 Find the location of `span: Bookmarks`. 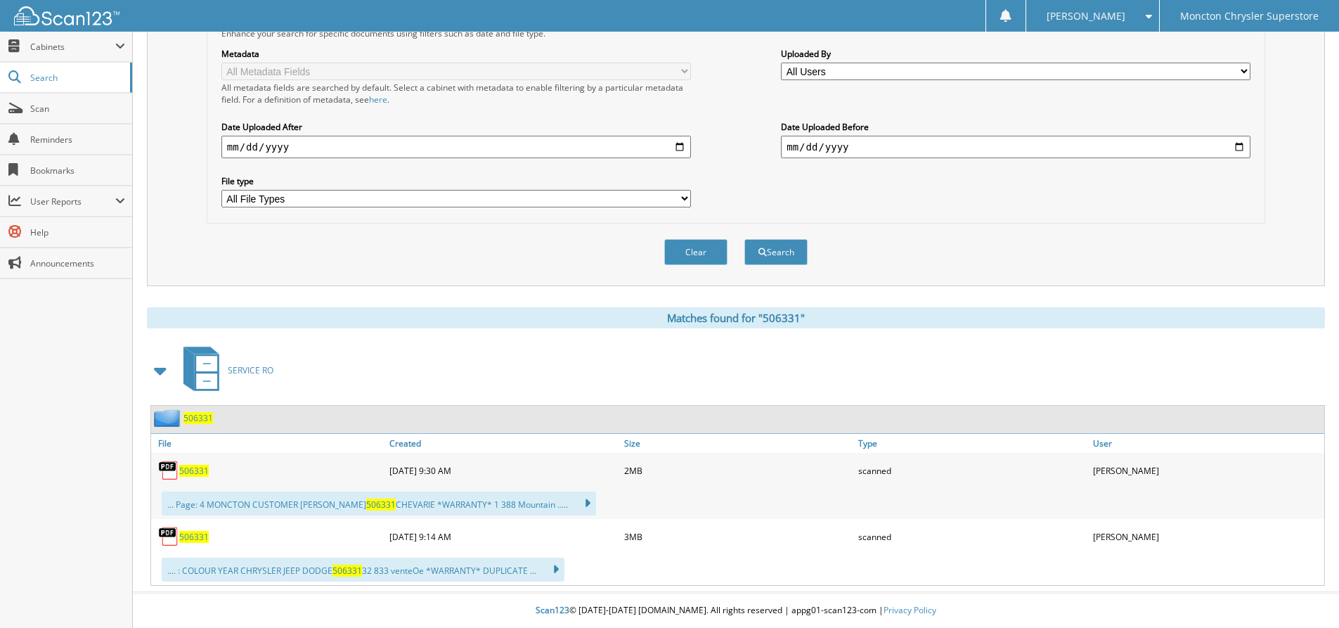

span: Bookmarks is located at coordinates (77, 170).